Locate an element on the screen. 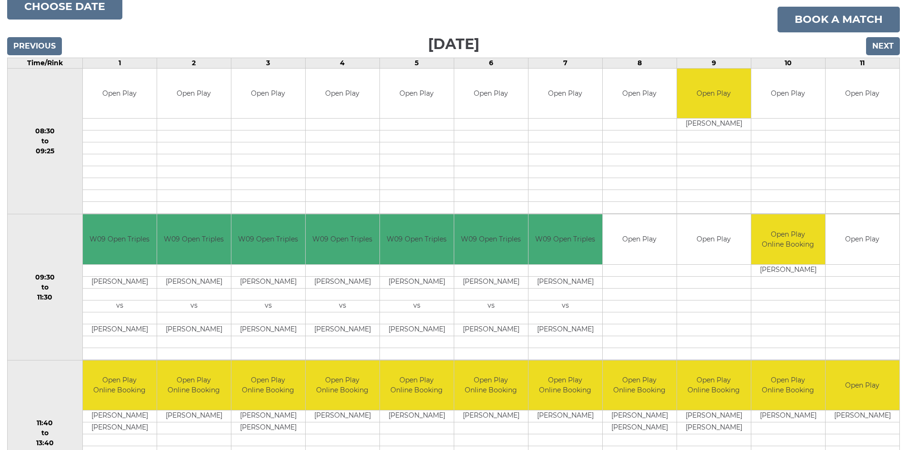 The width and height of the screenshot is (907, 450). td: 5 is located at coordinates (417, 63).